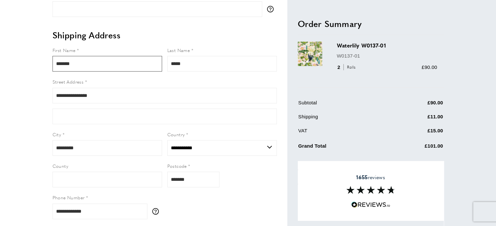 Image resolution: width=496 pixels, height=226 pixels. I want to click on td: Grand Total, so click(342, 148).